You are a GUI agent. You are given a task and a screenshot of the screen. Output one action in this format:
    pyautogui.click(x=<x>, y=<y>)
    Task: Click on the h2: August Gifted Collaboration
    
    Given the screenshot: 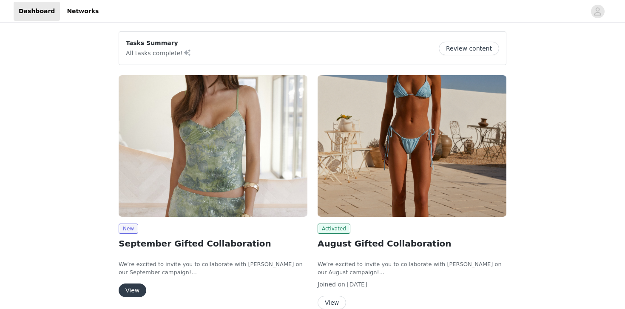 What is the action you would take?
    pyautogui.click(x=412, y=244)
    